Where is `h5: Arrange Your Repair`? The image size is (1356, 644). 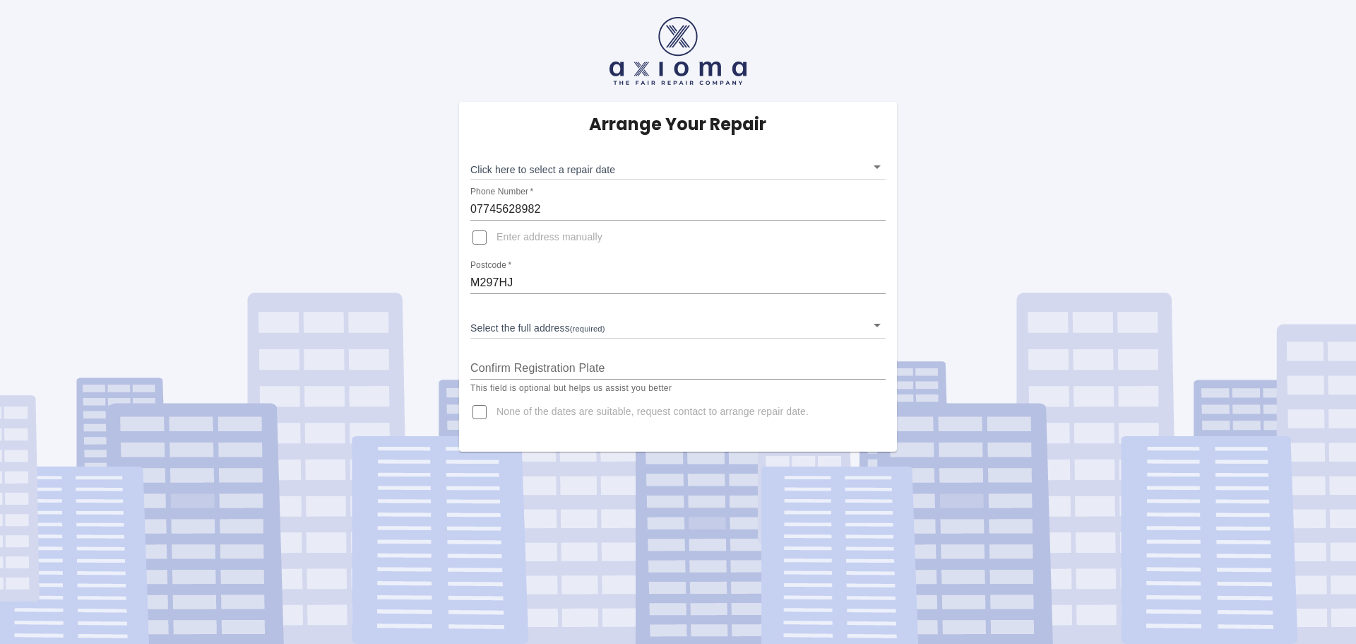 h5: Arrange Your Repair is located at coordinates (678, 124).